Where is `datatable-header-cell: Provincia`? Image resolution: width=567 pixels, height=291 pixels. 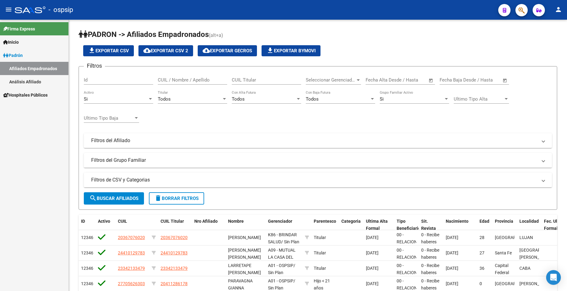 datatable-header-cell: Provincia is located at coordinates (505, 224).